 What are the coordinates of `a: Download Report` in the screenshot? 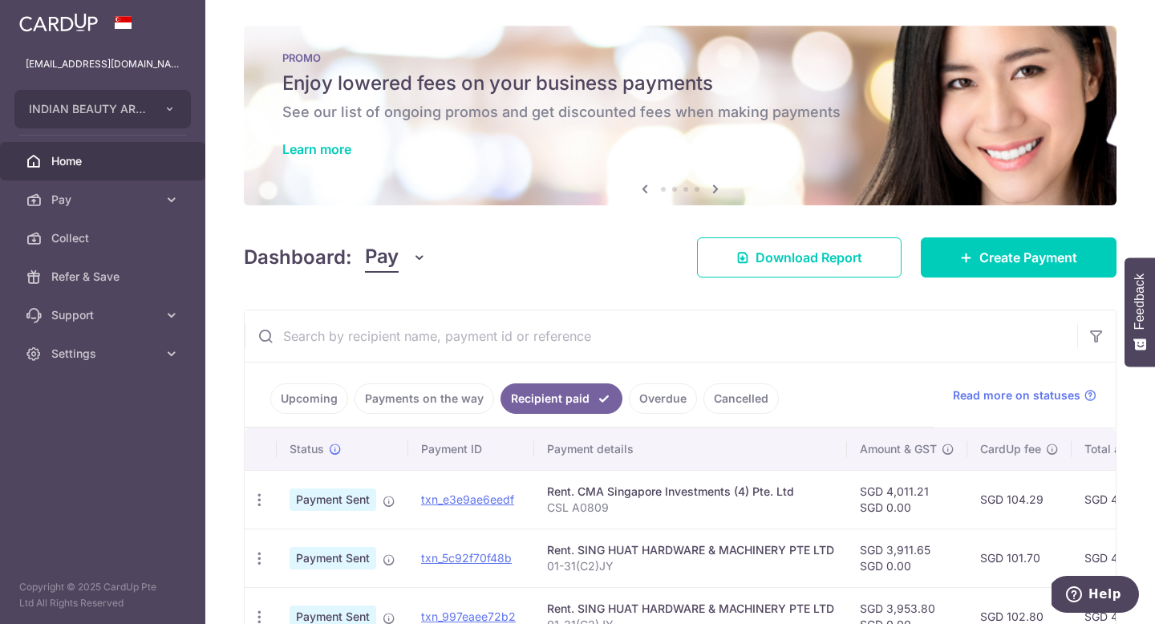 It's located at (799, 257).